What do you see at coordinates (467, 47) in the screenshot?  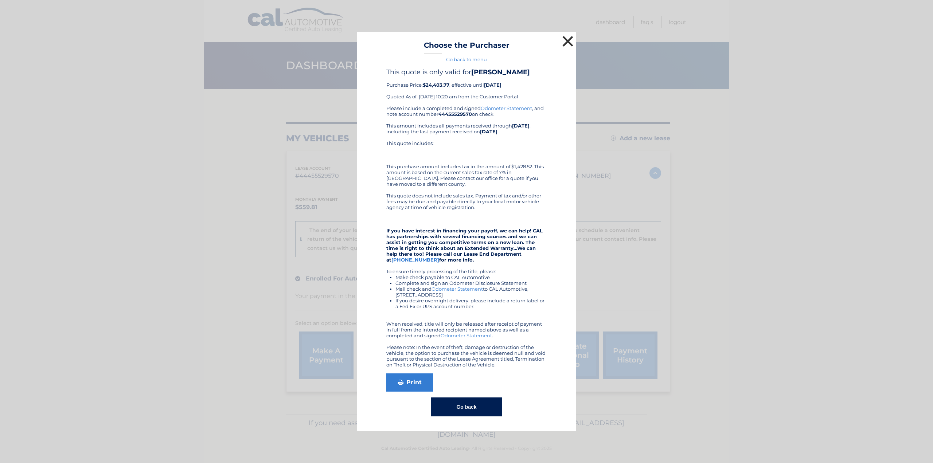 I see `h3: Choose the Purchaser` at bounding box center [467, 47].